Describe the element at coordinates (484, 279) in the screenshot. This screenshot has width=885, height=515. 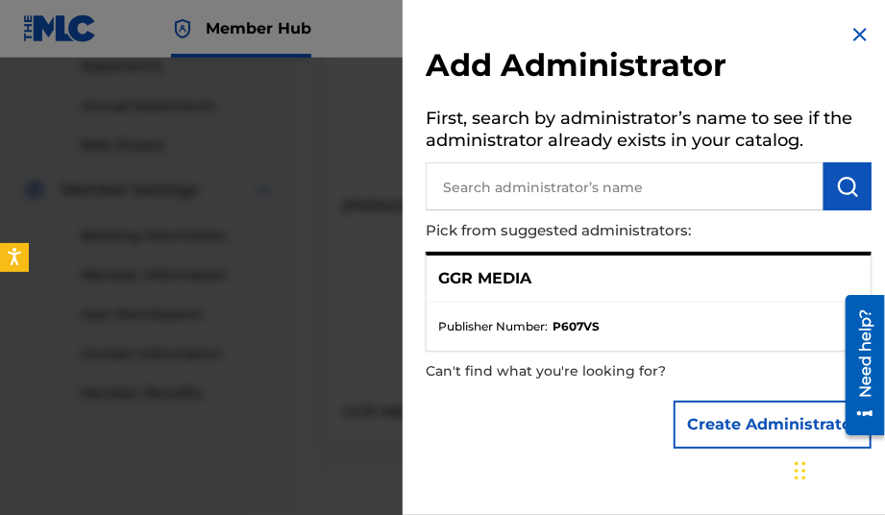
I see `p: GGR MEDIA` at that location.